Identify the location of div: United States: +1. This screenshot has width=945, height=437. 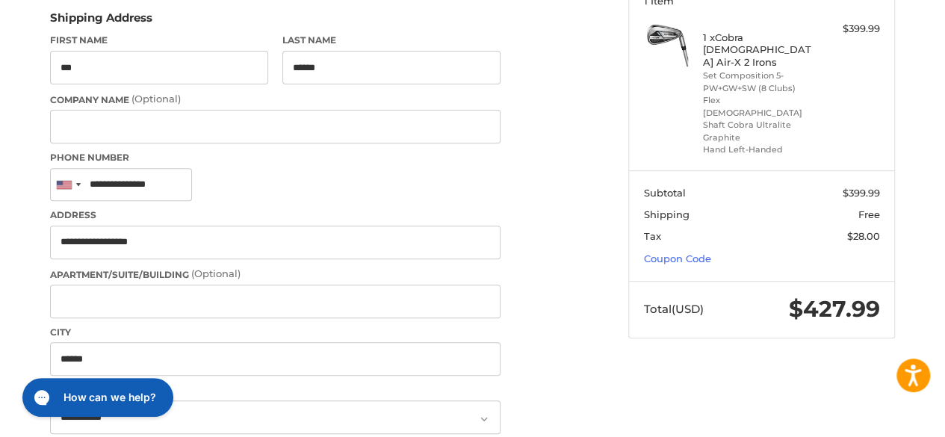
(68, 184).